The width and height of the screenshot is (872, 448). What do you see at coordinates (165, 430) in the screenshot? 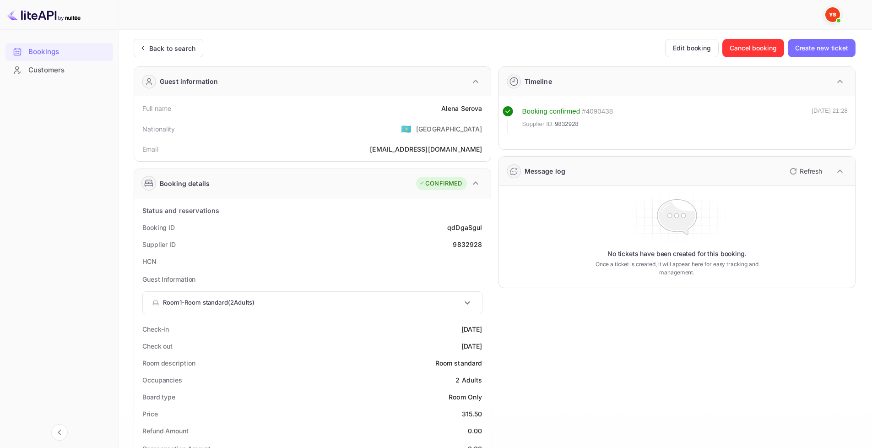
I see `div: Refund Amount` at bounding box center [165, 430].